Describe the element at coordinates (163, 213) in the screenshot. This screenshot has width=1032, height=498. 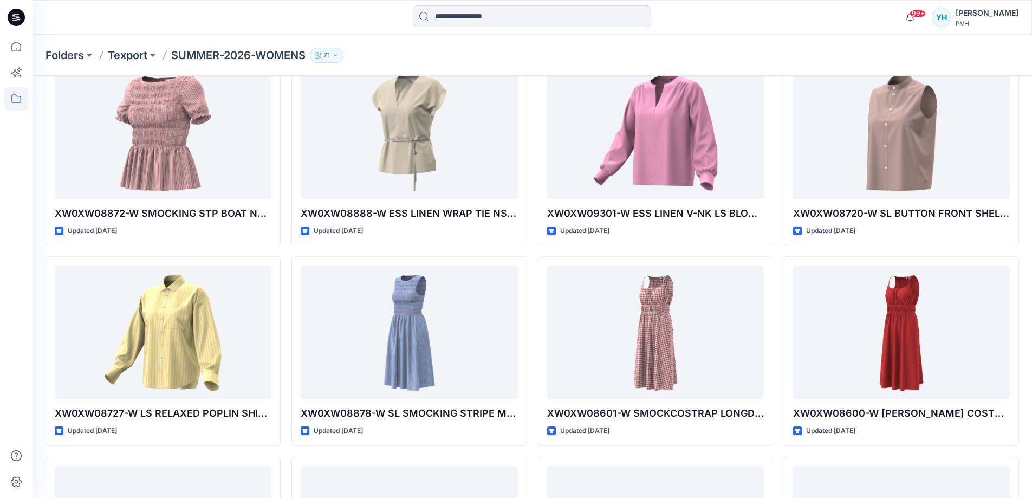
I see `p: XW0XW08872-W SMOCKING STP BOAT NK SS TOP-V01` at that location.